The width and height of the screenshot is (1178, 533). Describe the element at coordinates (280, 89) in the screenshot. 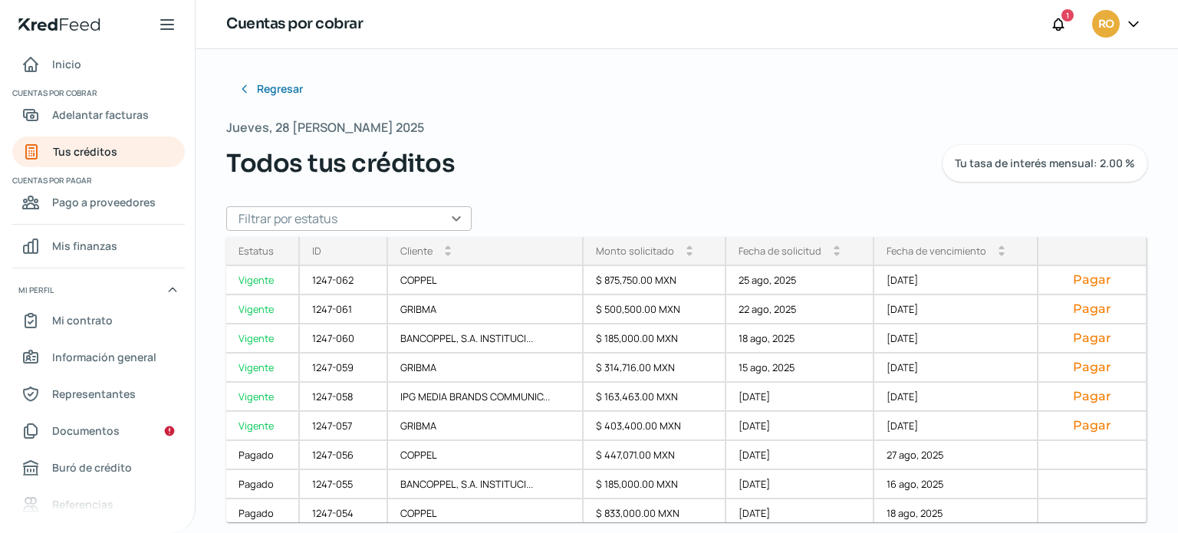

I see `span: Regresar` at that location.